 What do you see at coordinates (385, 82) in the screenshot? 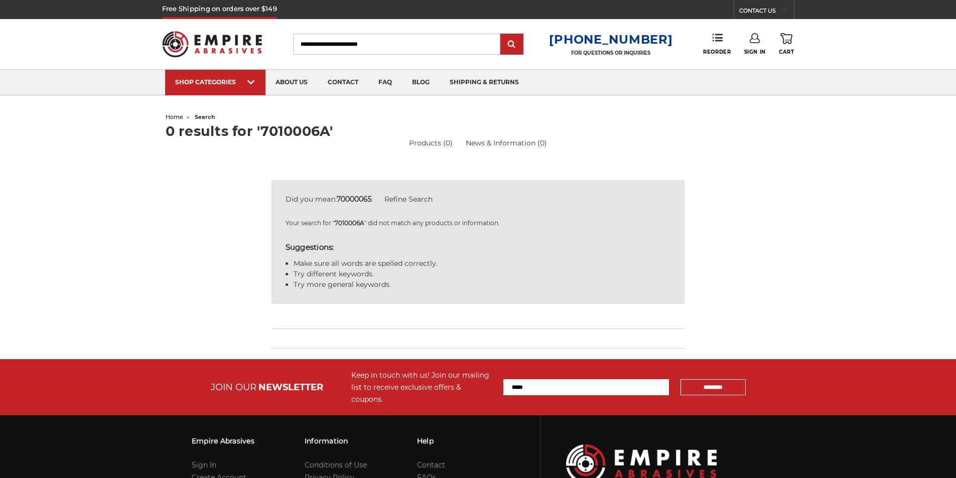
I see `a: faq` at bounding box center [385, 82].